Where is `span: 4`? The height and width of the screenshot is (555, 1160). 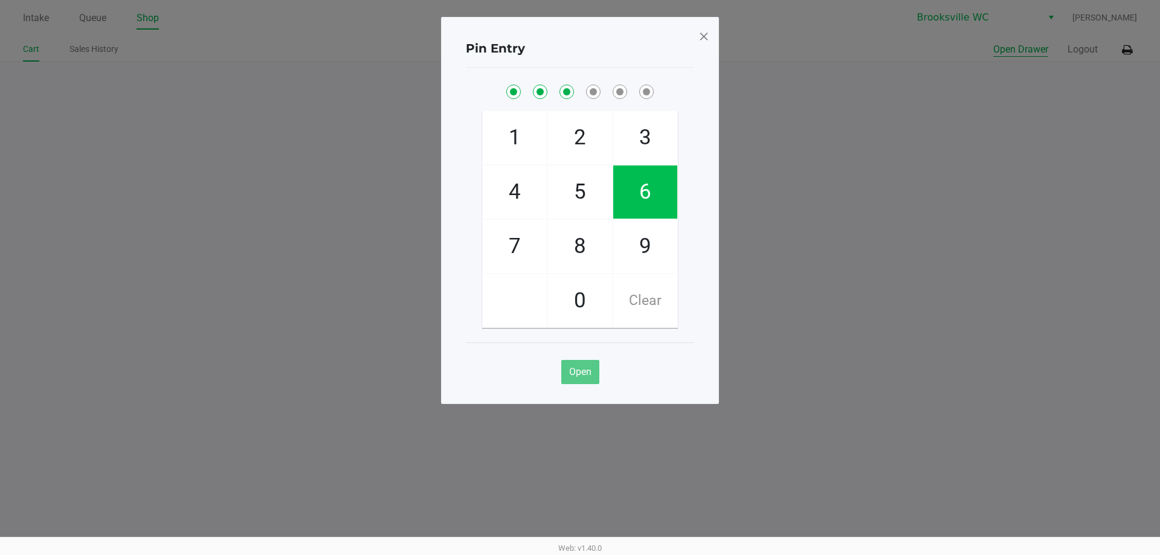 span: 4 is located at coordinates (515, 192).